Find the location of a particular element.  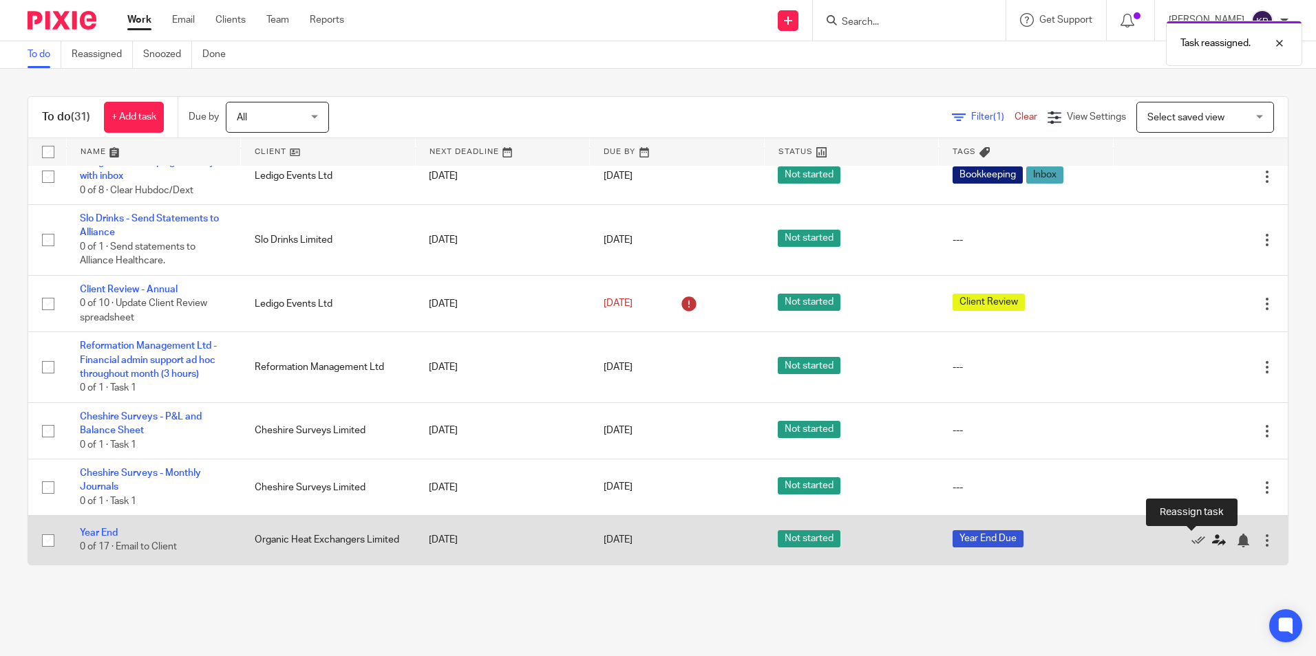

td: Organic Heat Exchangers Limited is located at coordinates (328, 540).